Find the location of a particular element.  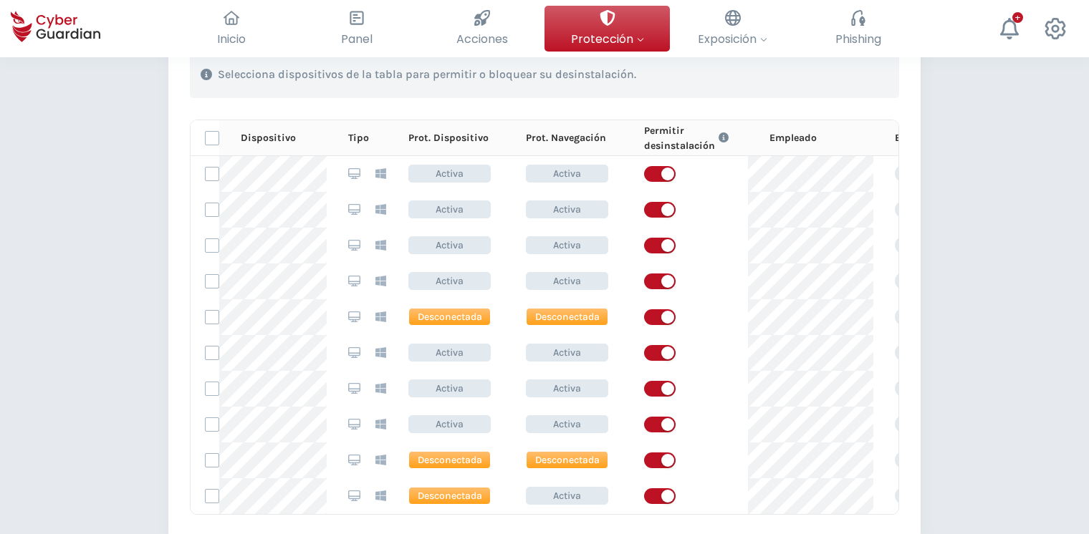

div: Tipo is located at coordinates (367, 138).